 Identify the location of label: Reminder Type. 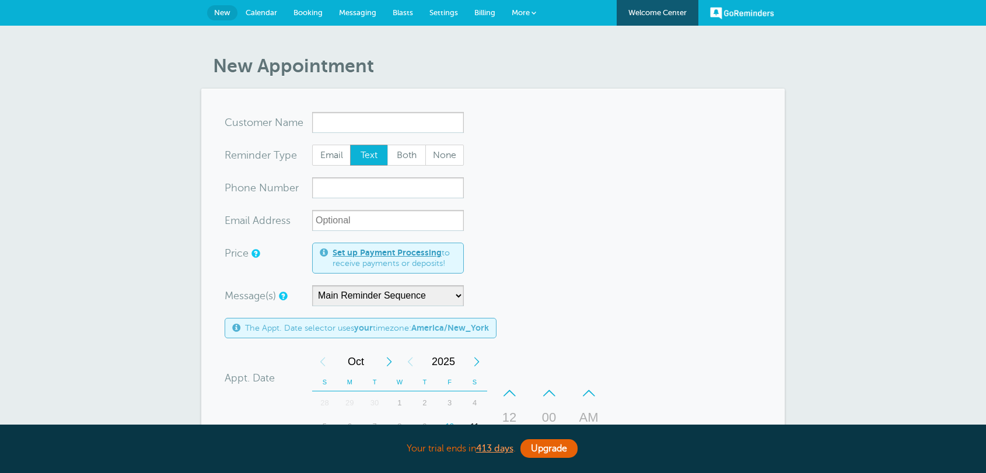
(261, 155).